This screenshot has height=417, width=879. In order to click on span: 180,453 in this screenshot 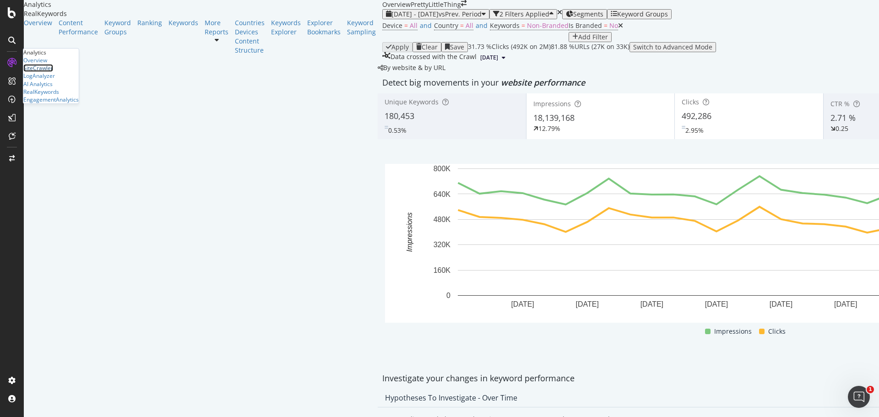, I will do `click(399, 116)`.